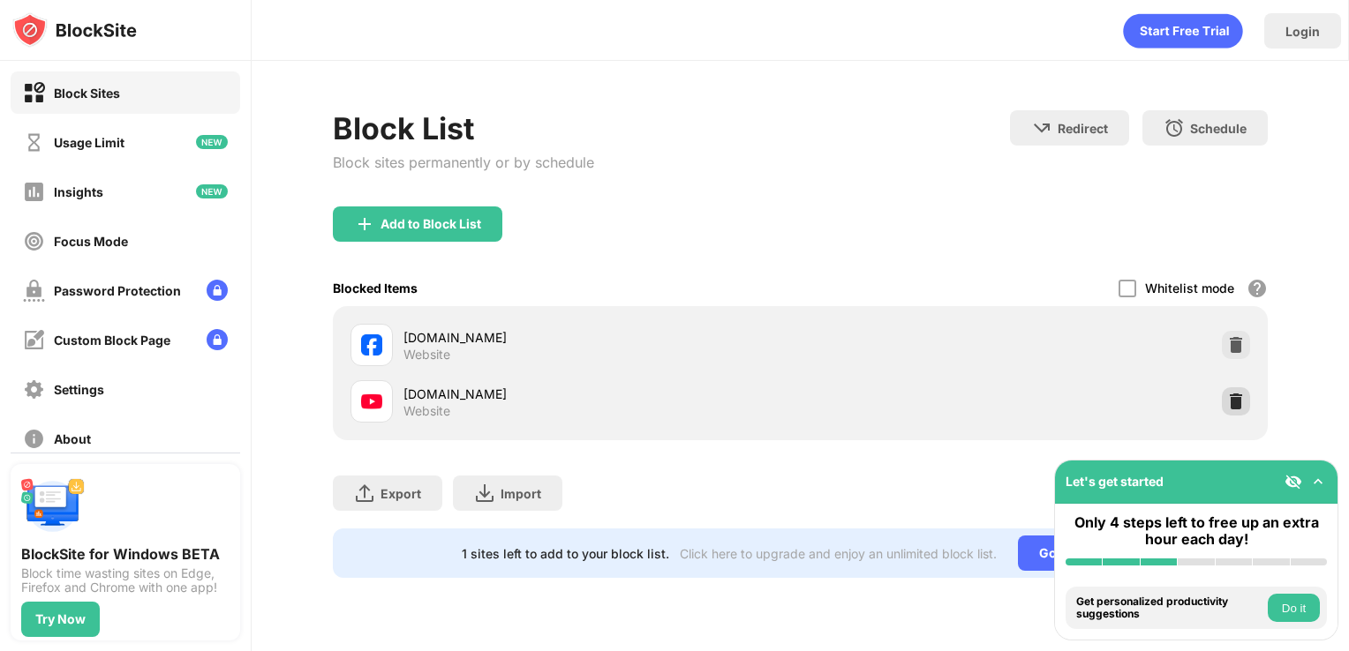 The image size is (1349, 651). Describe the element at coordinates (34, 389) in the screenshot. I see `img: settings-off.svg` at that location.